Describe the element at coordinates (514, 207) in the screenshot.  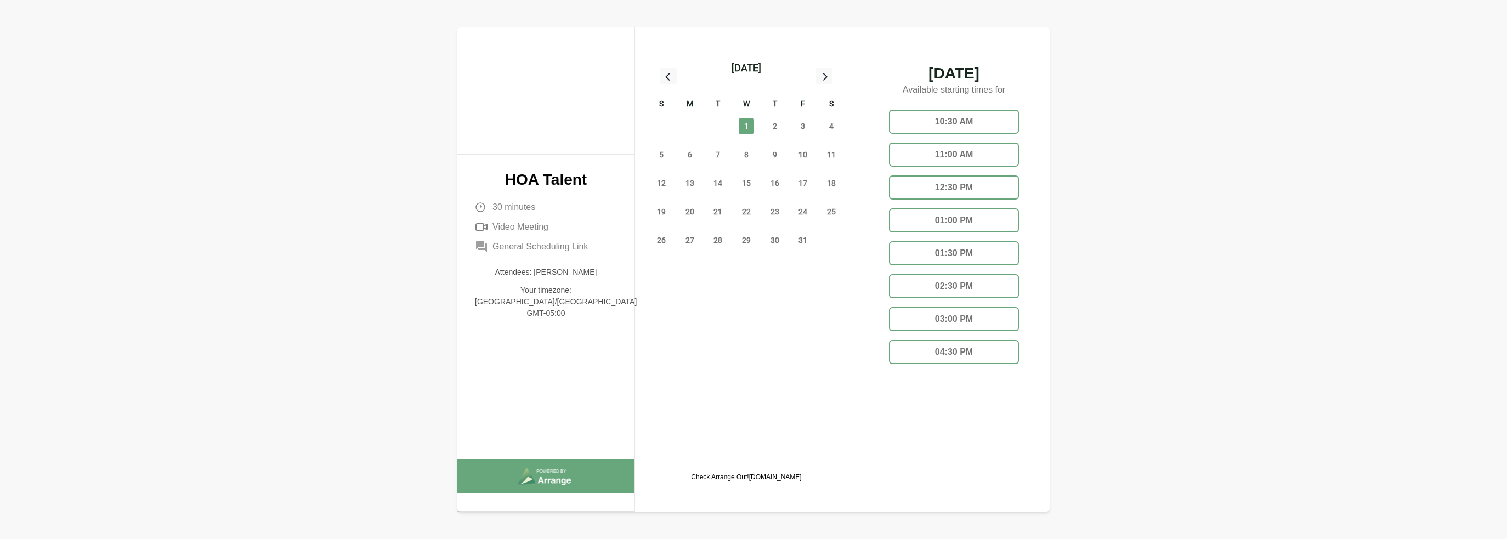
I see `span: 30 minutes` at that location.